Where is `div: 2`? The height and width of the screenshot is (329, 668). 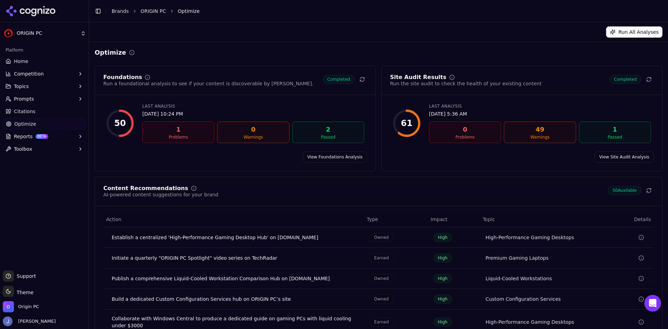 div: 2 is located at coordinates (328, 129).